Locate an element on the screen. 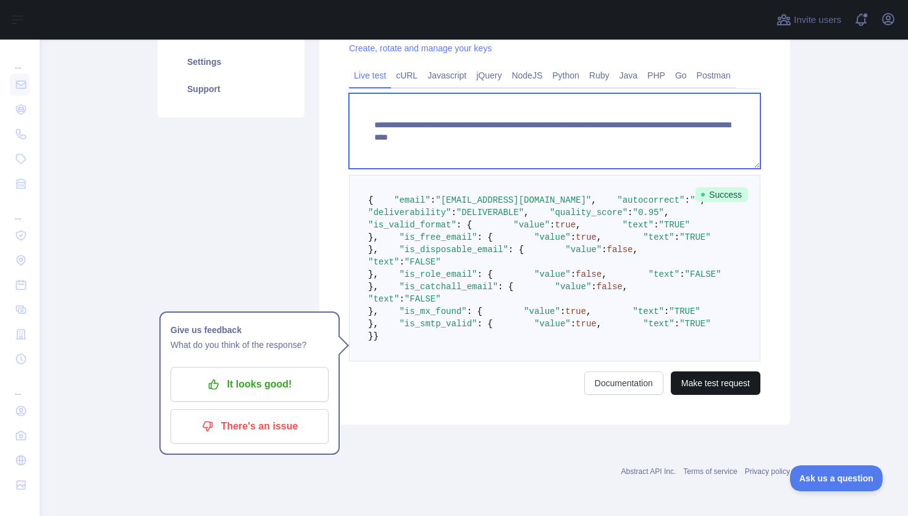 Image resolution: width=908 pixels, height=516 pixels. a: NodeJS is located at coordinates (527, 75).